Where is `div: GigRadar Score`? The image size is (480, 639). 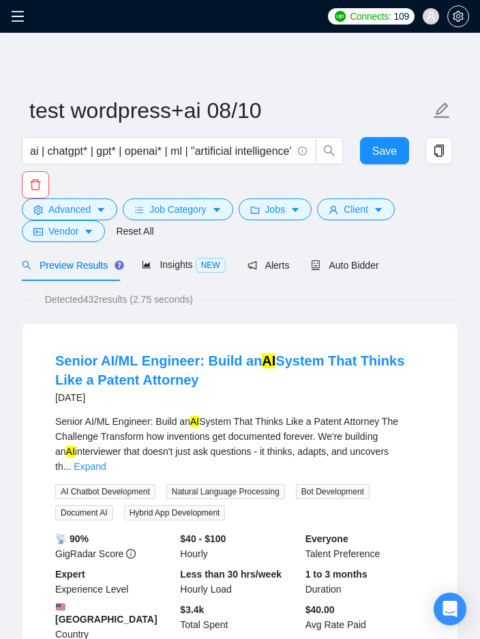
div: GigRadar Score is located at coordinates (115, 546).